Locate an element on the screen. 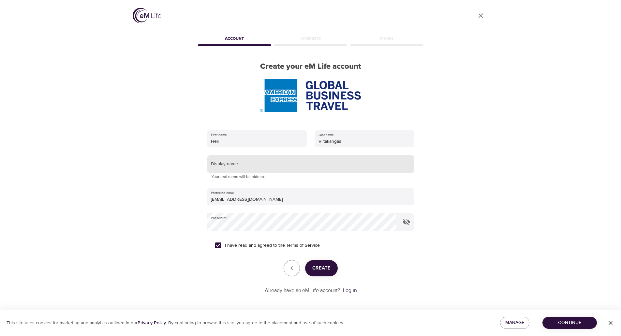 This screenshot has width=621, height=336. b: Privacy Policy is located at coordinates (152, 323).